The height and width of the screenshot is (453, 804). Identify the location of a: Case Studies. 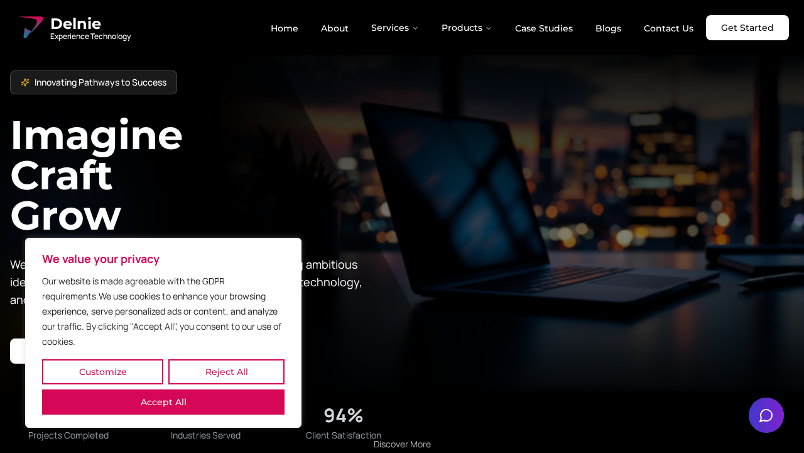
(544, 28).